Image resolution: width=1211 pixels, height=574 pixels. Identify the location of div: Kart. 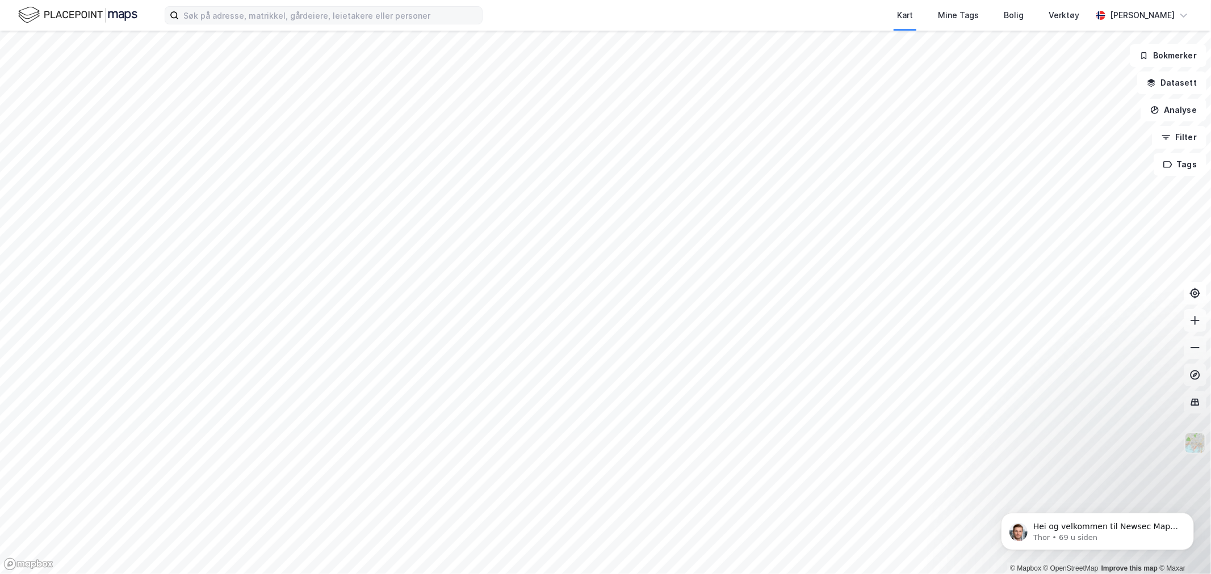
(905, 15).